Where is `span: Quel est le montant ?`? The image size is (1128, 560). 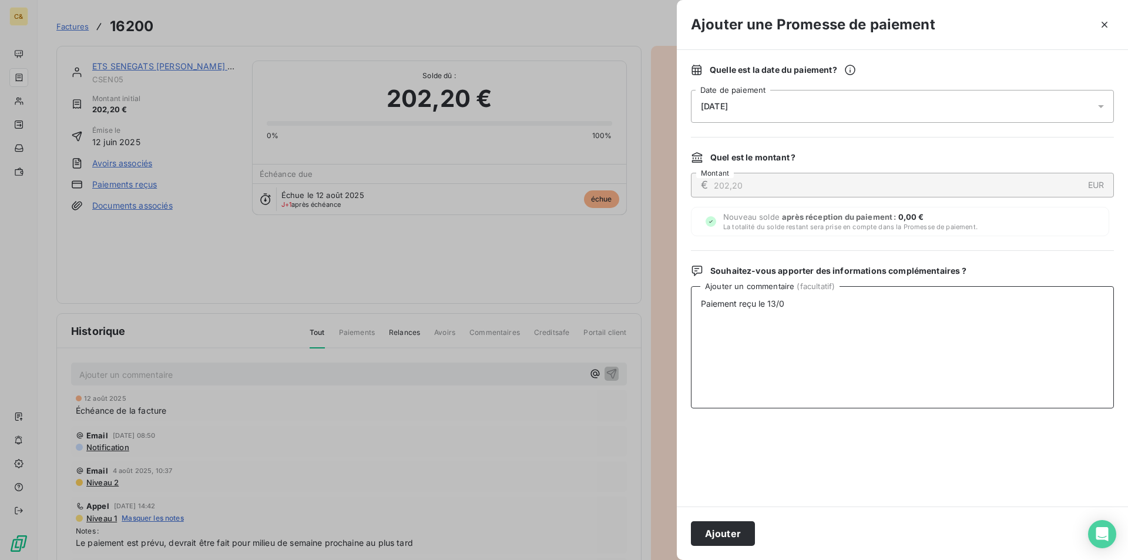 span: Quel est le montant ? is located at coordinates (752, 157).